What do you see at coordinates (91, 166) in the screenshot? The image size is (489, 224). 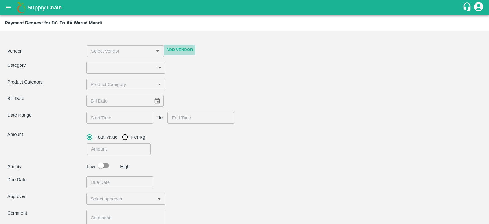 I see `p: Low` at bounding box center [91, 166].